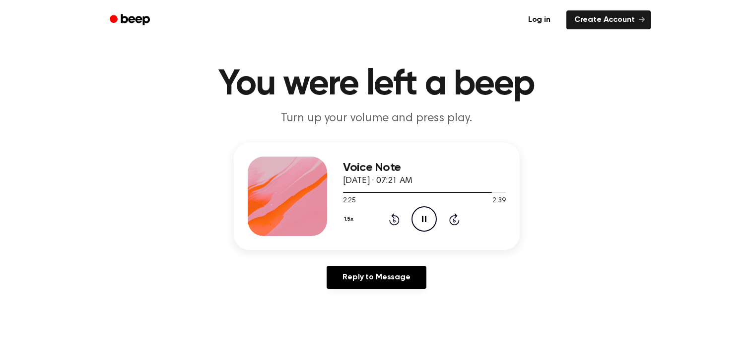 The width and height of the screenshot is (753, 340). Describe the element at coordinates (425, 167) in the screenshot. I see `h3: Voice Note` at that location.